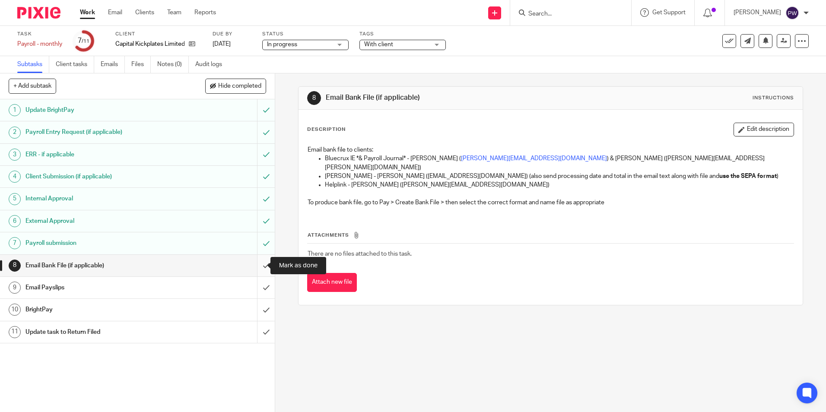 This screenshot has height=412, width=826. I want to click on a: Reports, so click(205, 13).